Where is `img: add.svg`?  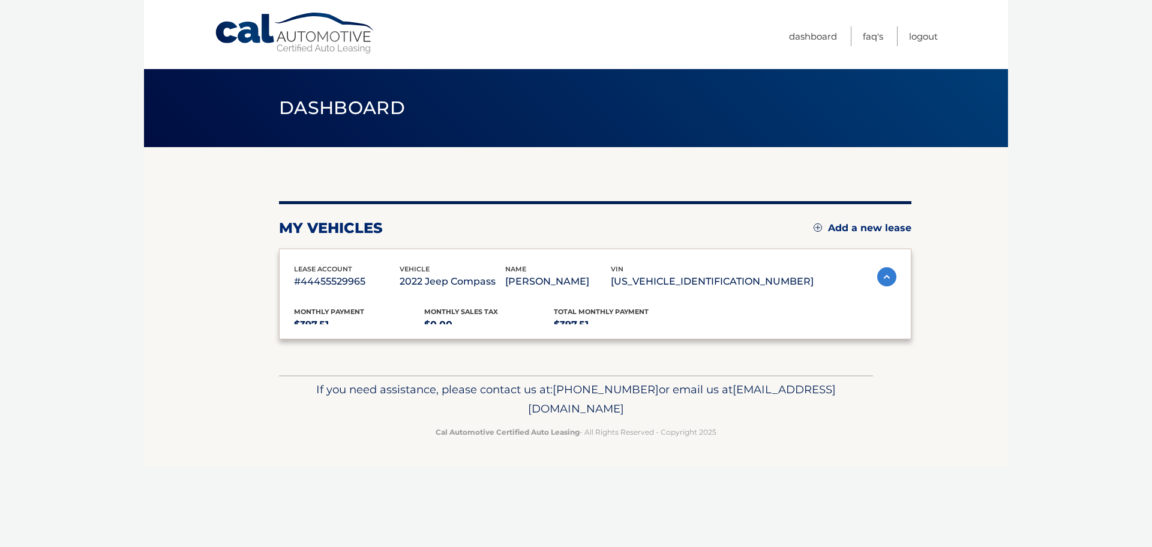
img: add.svg is located at coordinates (818, 227).